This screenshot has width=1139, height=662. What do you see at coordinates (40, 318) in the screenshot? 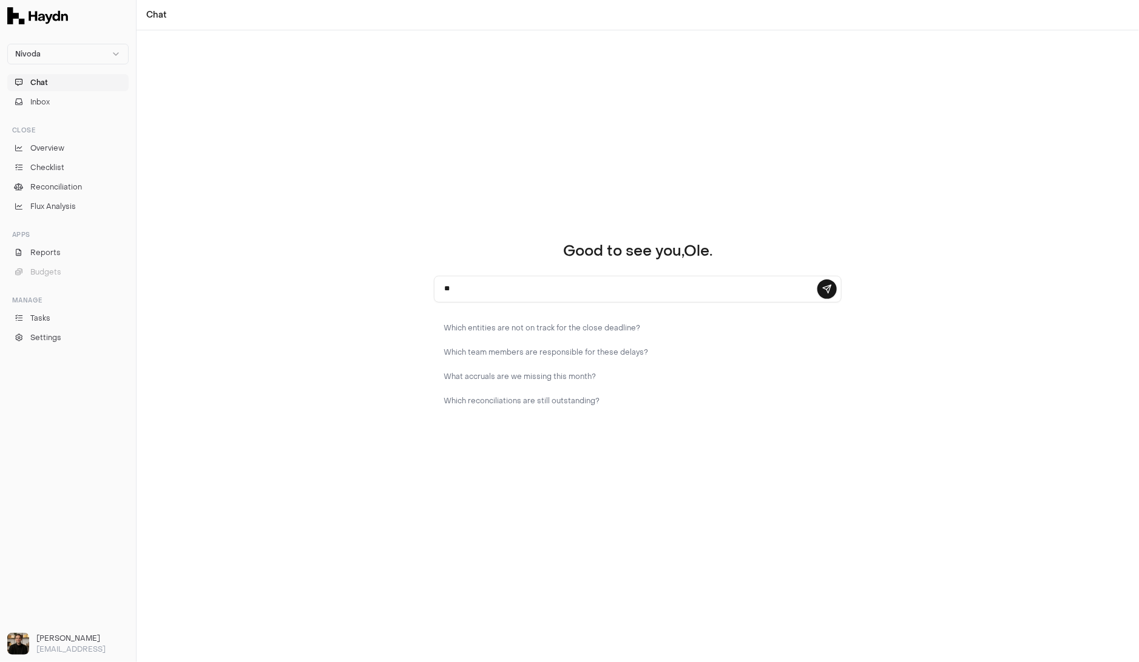
I see `span: Tasks` at bounding box center [40, 318].